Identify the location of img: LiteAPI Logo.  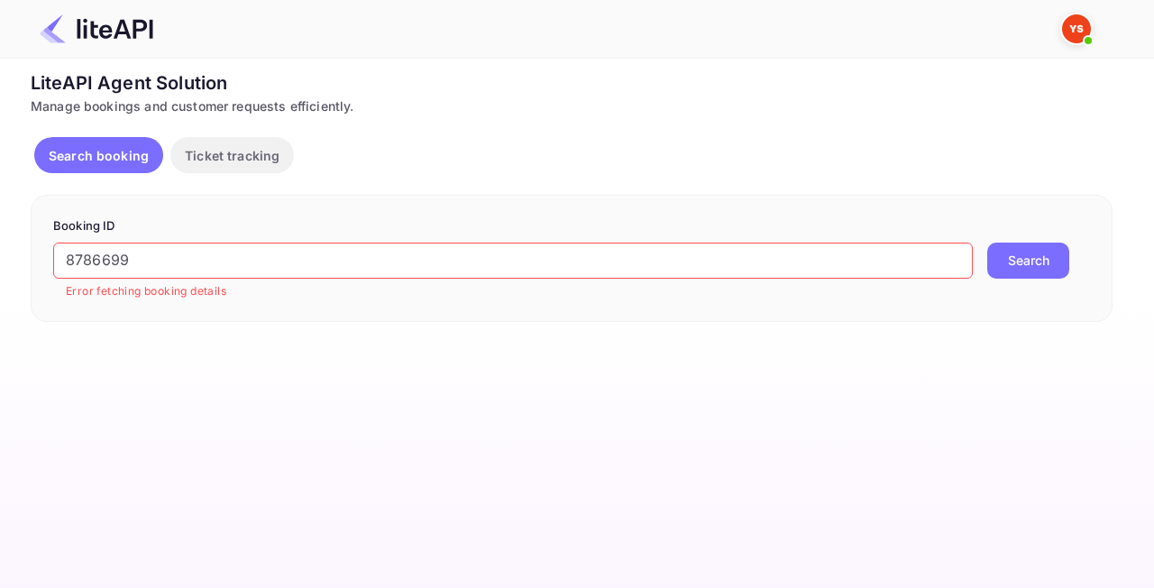
(96, 29).